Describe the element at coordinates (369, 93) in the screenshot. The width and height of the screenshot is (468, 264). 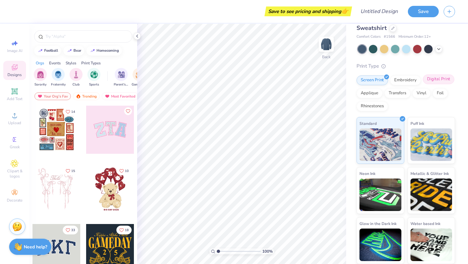
I see `div: Applique` at that location.